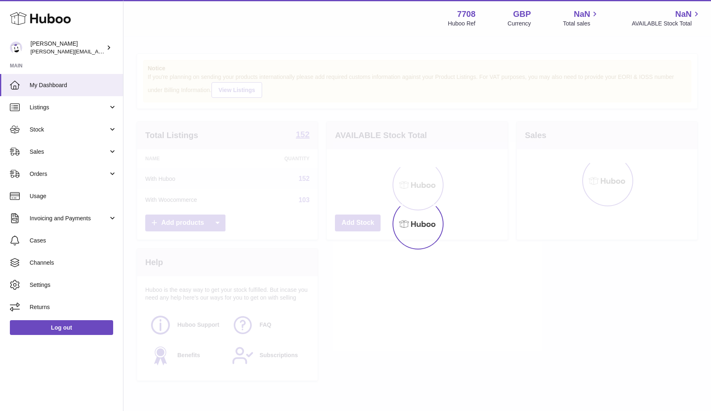 The width and height of the screenshot is (711, 411). What do you see at coordinates (581, 18) in the screenshot?
I see `a: NaN Total sales` at bounding box center [581, 18].